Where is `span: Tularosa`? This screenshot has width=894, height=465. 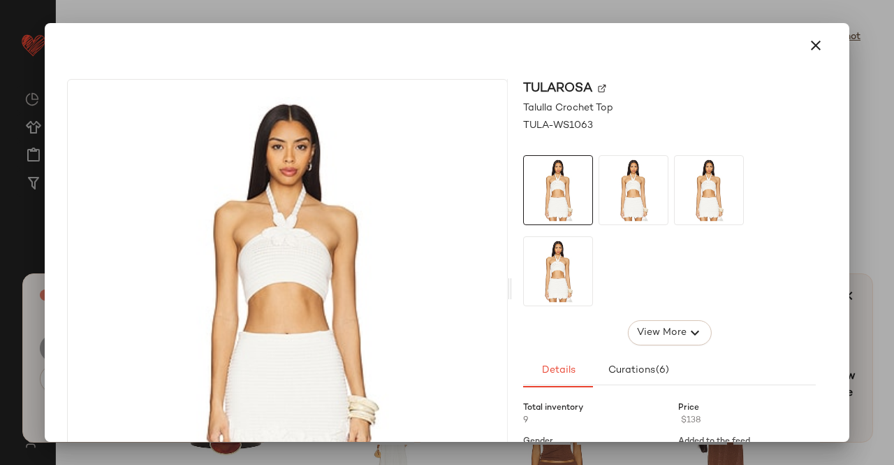
span: Tularosa is located at coordinates (558, 88).